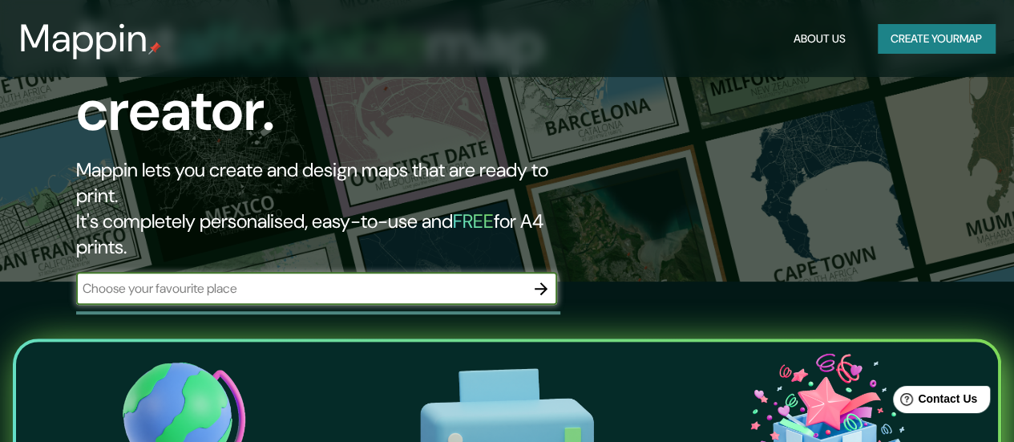 This screenshot has width=1014, height=442. I want to click on h2: Mappin lets you create and design maps that are ready to print. It's completely personalised, eas..., so click(329, 208).